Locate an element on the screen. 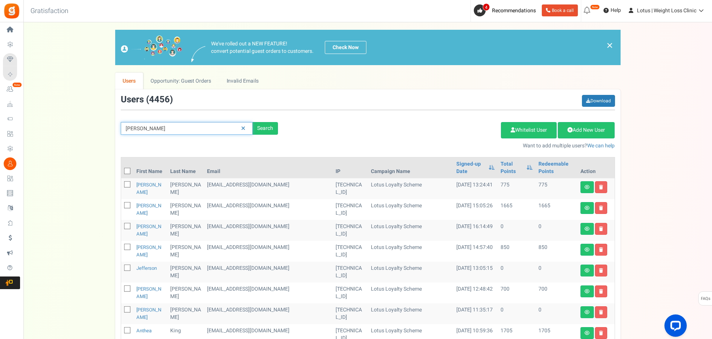 This screenshot has width=712, height=339. a: Anthea is located at coordinates (144, 330).